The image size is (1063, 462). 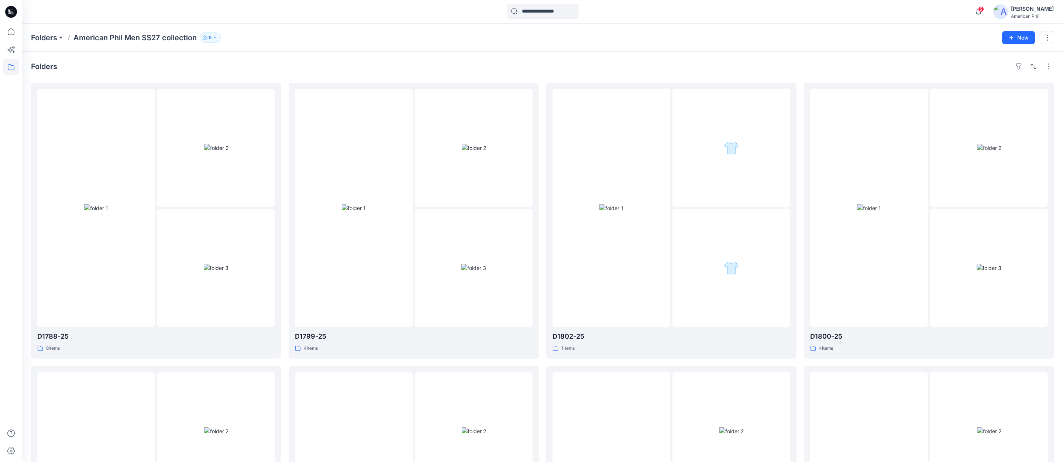 I want to click on p: American Phil Men SS27 collection, so click(x=135, y=38).